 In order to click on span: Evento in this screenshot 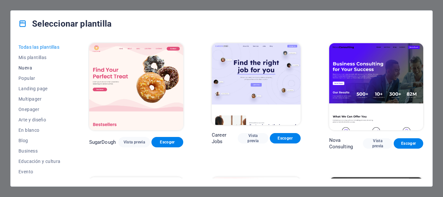, I will do `click(40, 171)`.